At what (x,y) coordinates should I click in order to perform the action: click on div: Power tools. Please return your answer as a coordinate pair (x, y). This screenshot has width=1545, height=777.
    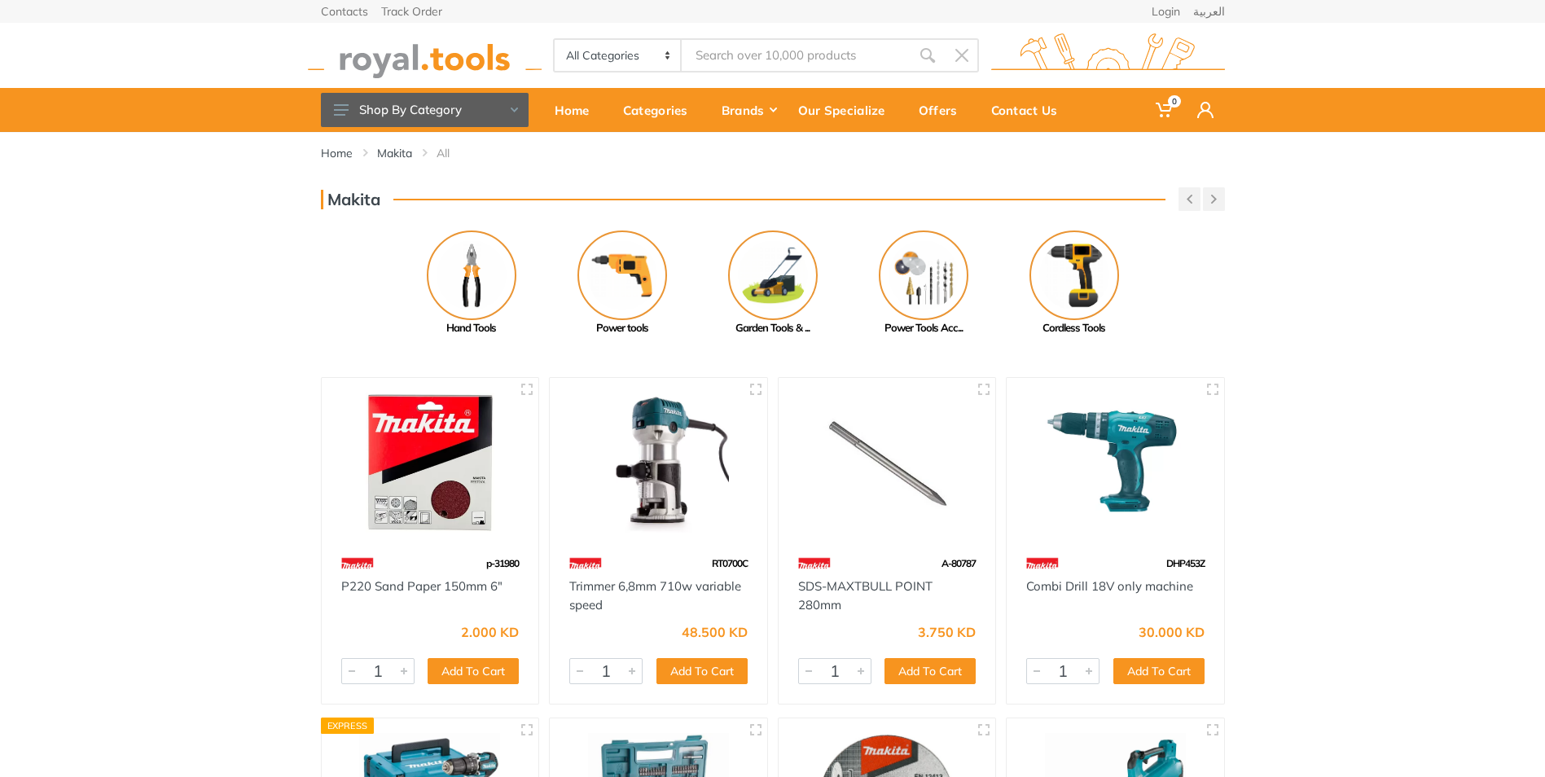
    Looking at the image, I should click on (621, 328).